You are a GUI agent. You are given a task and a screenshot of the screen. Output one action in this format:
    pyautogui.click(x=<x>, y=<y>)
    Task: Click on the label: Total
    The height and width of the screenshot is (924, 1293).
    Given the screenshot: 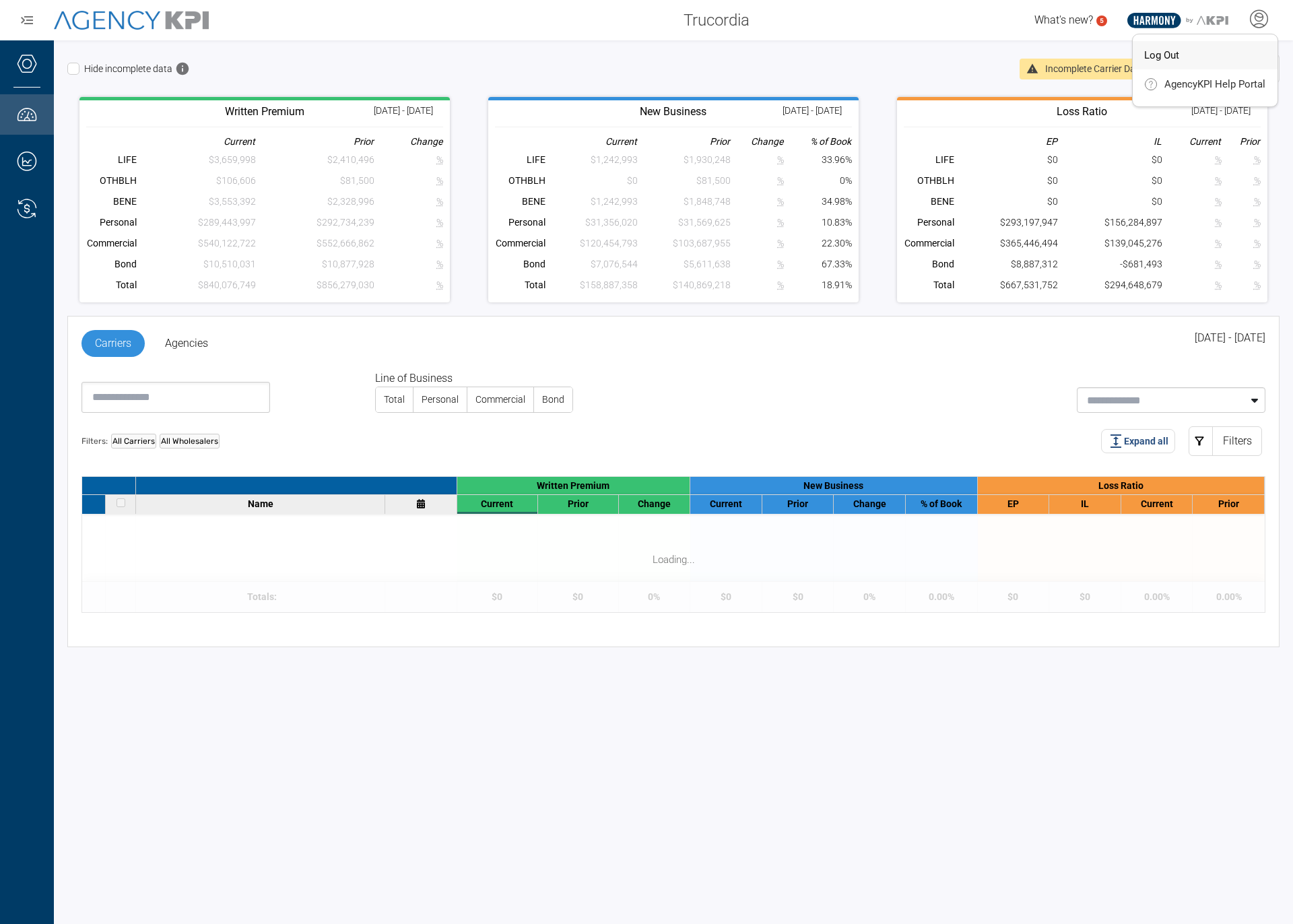 What is the action you would take?
    pyautogui.click(x=394, y=399)
    